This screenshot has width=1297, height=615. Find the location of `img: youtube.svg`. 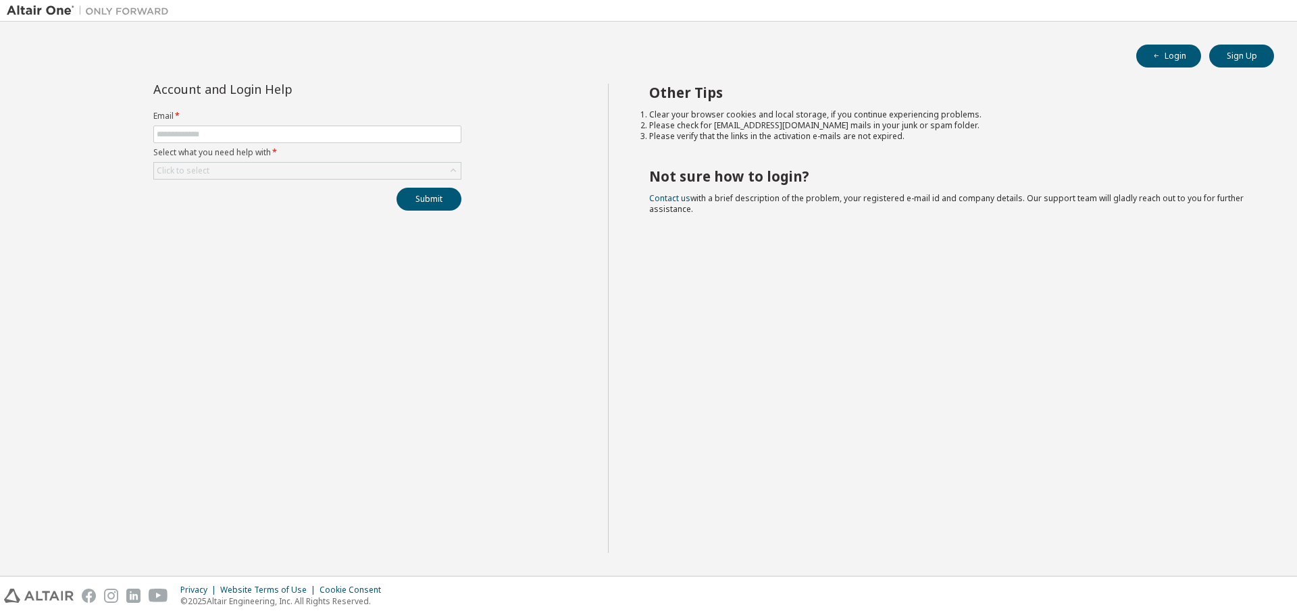

img: youtube.svg is located at coordinates (158, 596).